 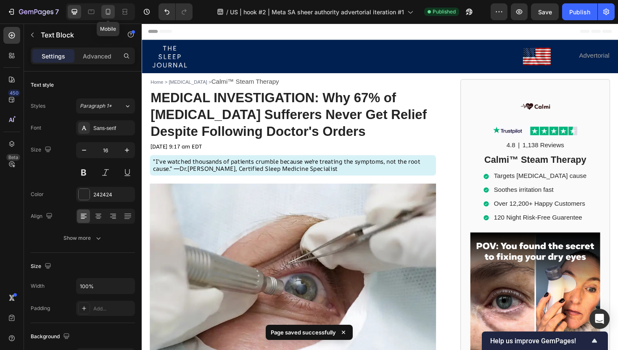 I want to click on div: Background, so click(x=51, y=336).